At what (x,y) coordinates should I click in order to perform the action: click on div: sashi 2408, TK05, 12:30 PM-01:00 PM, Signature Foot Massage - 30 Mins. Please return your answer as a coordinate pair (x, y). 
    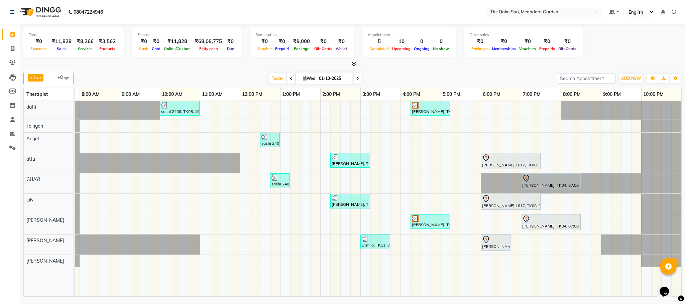
    Looking at the image, I should click on (270, 140).